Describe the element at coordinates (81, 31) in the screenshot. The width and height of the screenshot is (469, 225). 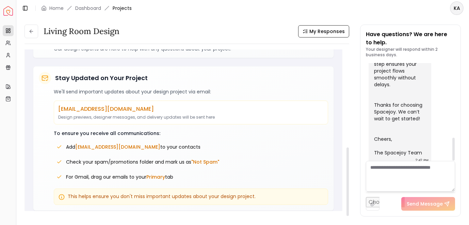
I see `h3: Living Room design` at that location.